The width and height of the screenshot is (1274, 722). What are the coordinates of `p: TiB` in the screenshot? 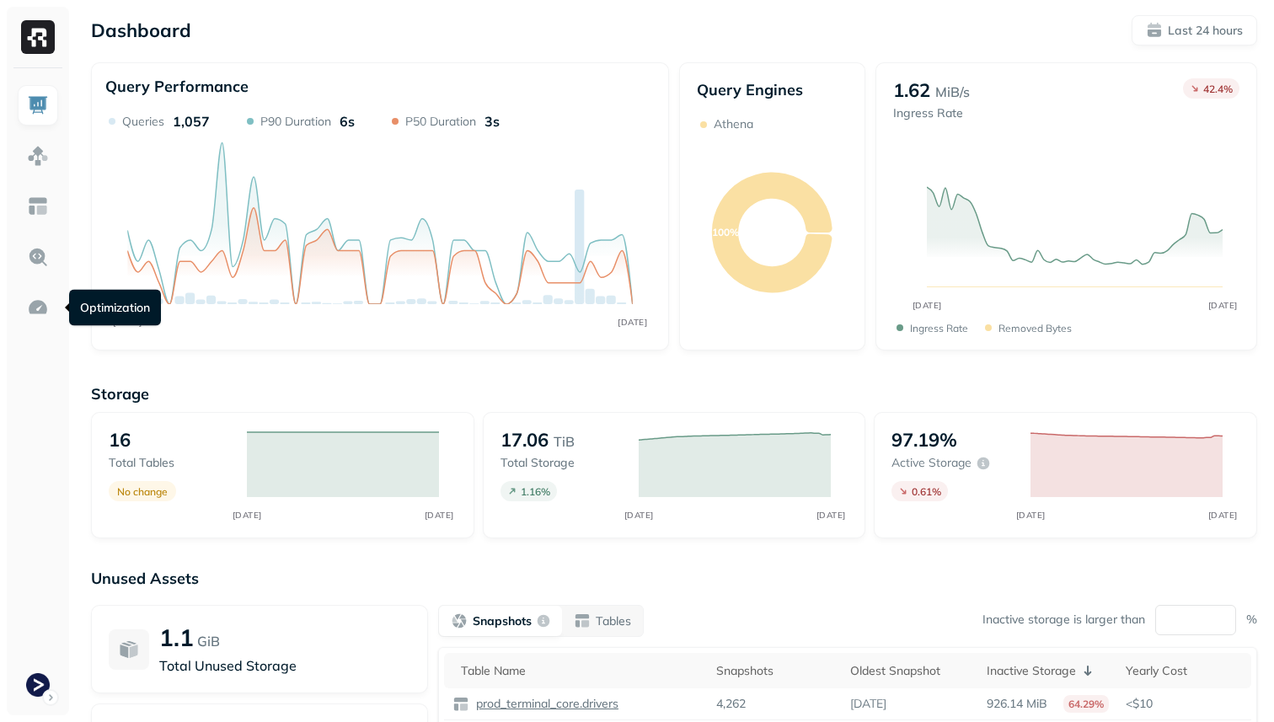 It's located at (564, 442).